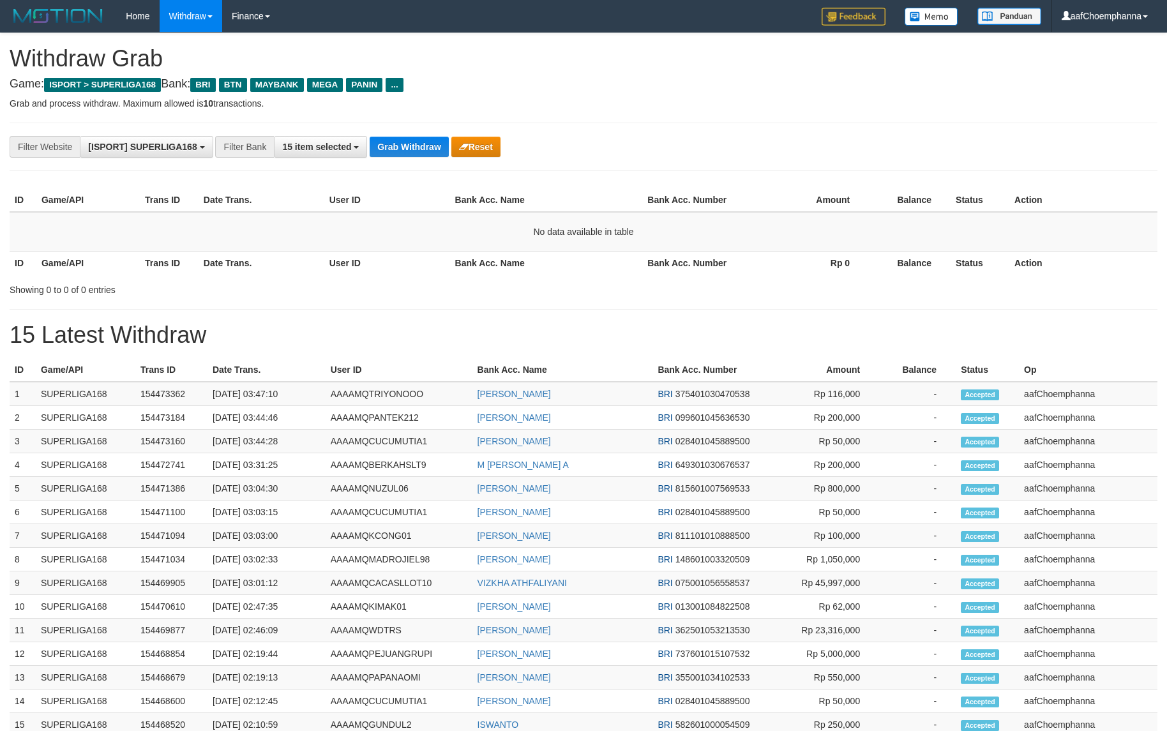  I want to click on td: 154473160, so click(171, 441).